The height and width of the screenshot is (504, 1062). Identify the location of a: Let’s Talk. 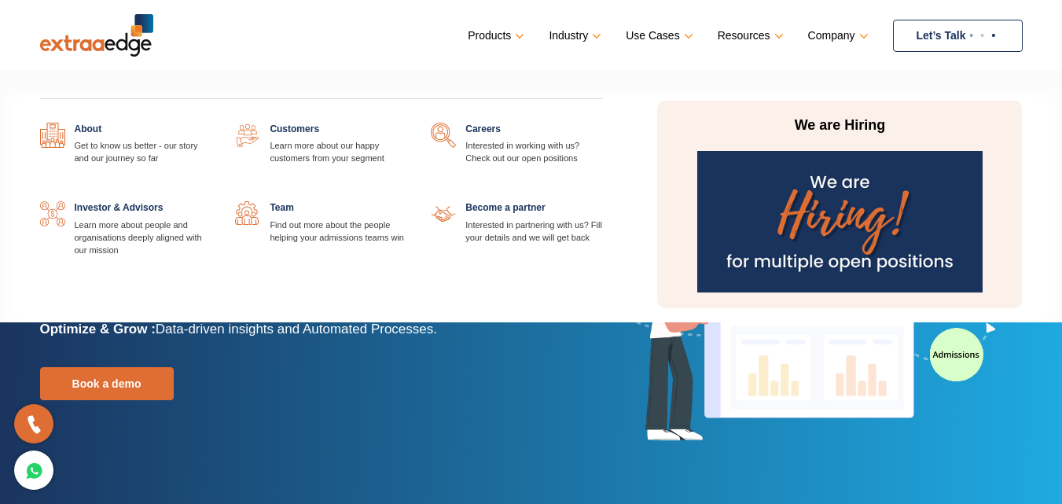
(957, 35).